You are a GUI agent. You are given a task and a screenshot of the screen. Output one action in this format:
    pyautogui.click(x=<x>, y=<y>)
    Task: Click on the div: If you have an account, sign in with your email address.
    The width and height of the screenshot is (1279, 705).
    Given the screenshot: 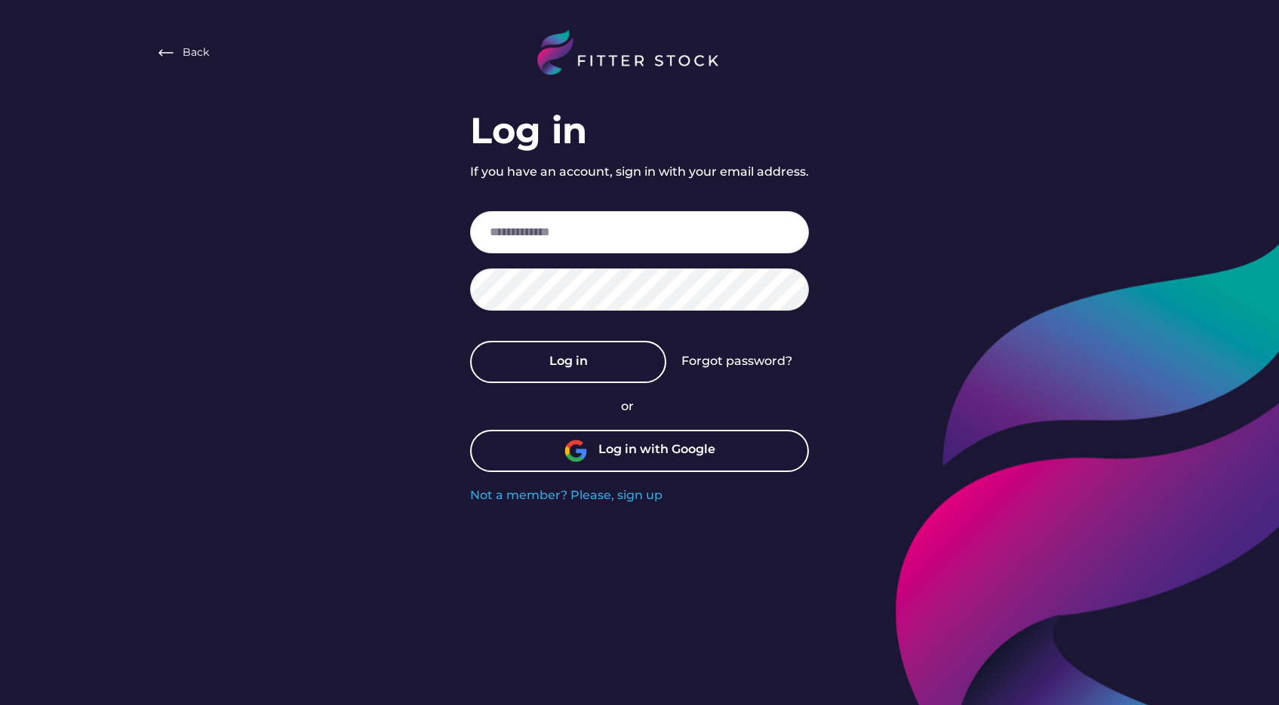 What is the action you would take?
    pyautogui.click(x=639, y=172)
    